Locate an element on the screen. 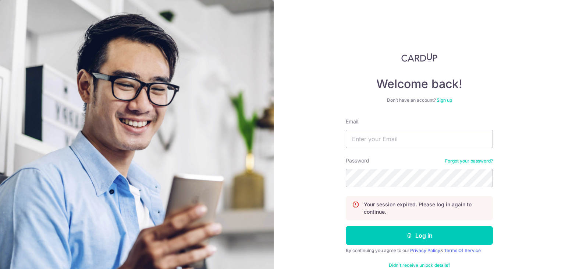  label: Email is located at coordinates (352, 121).